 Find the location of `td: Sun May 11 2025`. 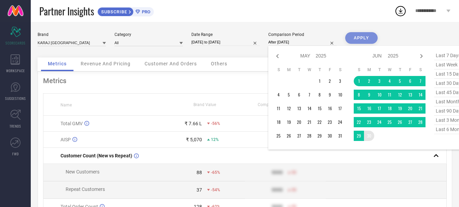

td: Sun May 11 2025 is located at coordinates (279, 108).